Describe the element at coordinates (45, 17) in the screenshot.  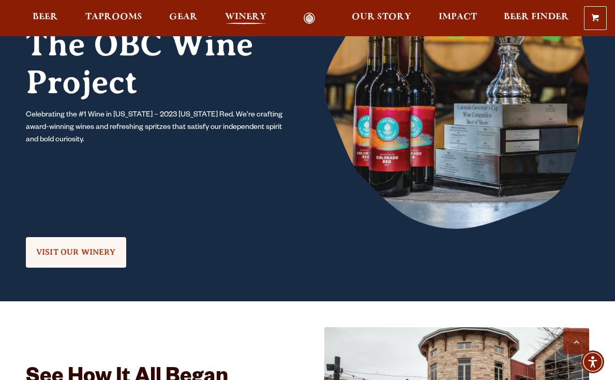
I see `span: Beer` at that location.